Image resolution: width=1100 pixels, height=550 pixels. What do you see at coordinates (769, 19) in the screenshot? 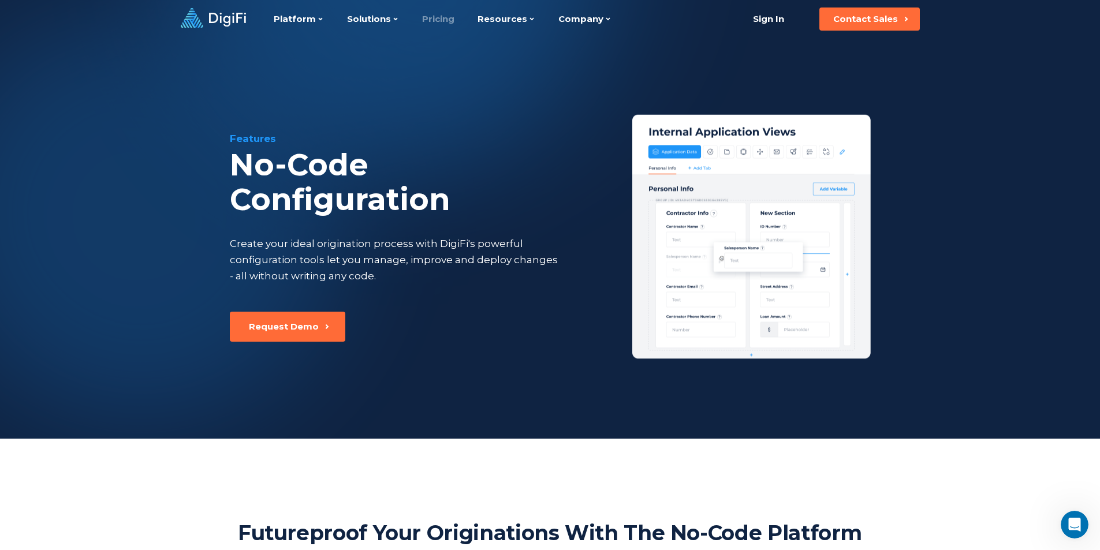
I see `a: Sign In` at bounding box center [769, 19].